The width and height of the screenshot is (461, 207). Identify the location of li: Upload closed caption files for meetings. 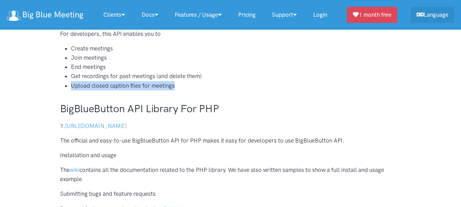
(236, 86).